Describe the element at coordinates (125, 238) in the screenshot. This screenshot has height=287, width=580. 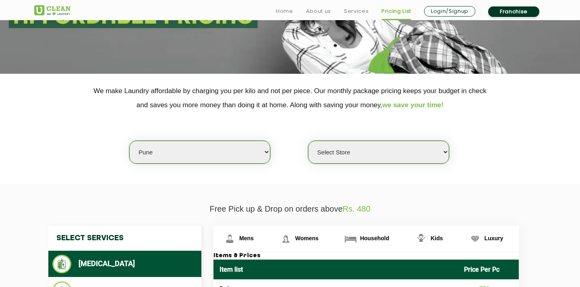
I see `h4: Select Services` at that location.